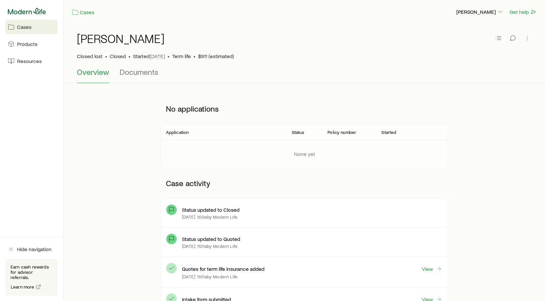  What do you see at coordinates (32, 272) in the screenshot?
I see `p: Earn cash rewards for advisor referrals.` at bounding box center [32, 272].